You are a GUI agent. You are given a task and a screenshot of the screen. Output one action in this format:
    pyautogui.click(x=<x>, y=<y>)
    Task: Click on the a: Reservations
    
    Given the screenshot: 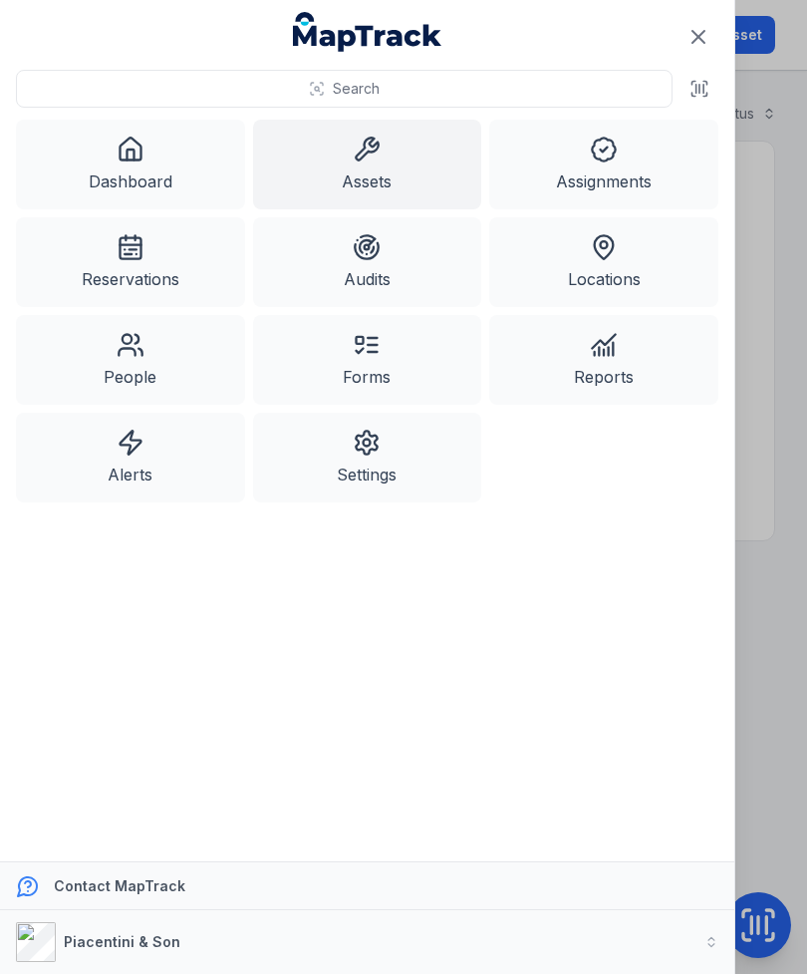 What is the action you would take?
    pyautogui.click(x=131, y=262)
    